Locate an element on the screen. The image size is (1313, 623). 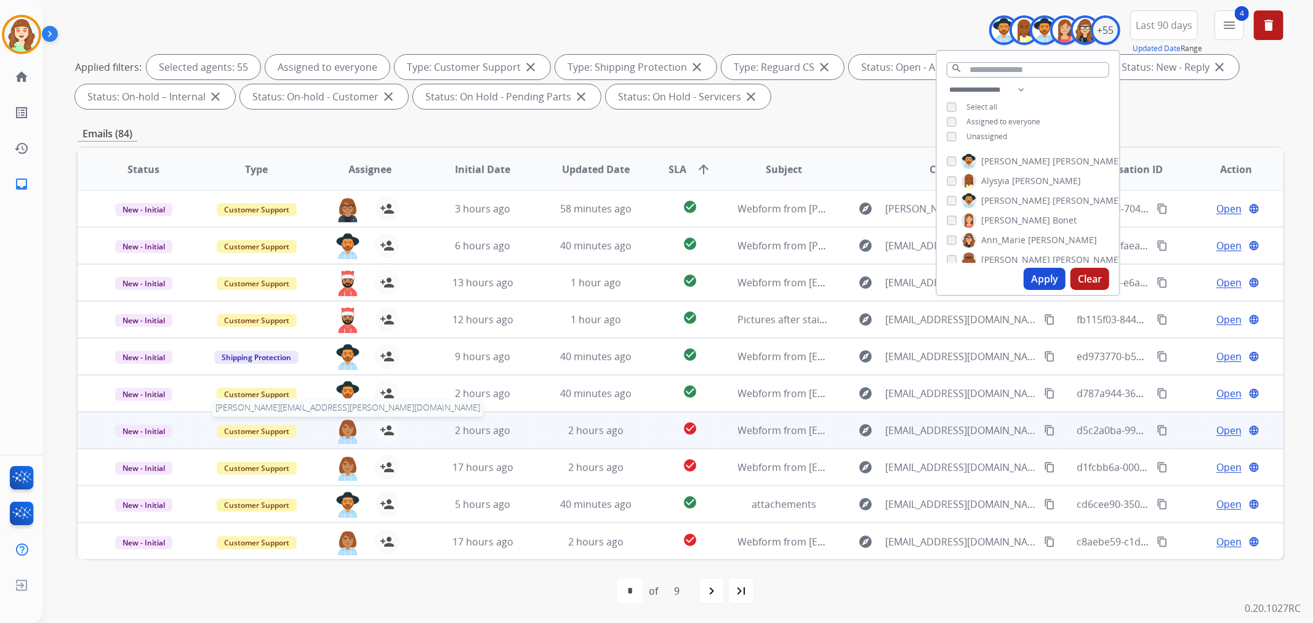
span: 1 hour ago is located at coordinates (596, 282).